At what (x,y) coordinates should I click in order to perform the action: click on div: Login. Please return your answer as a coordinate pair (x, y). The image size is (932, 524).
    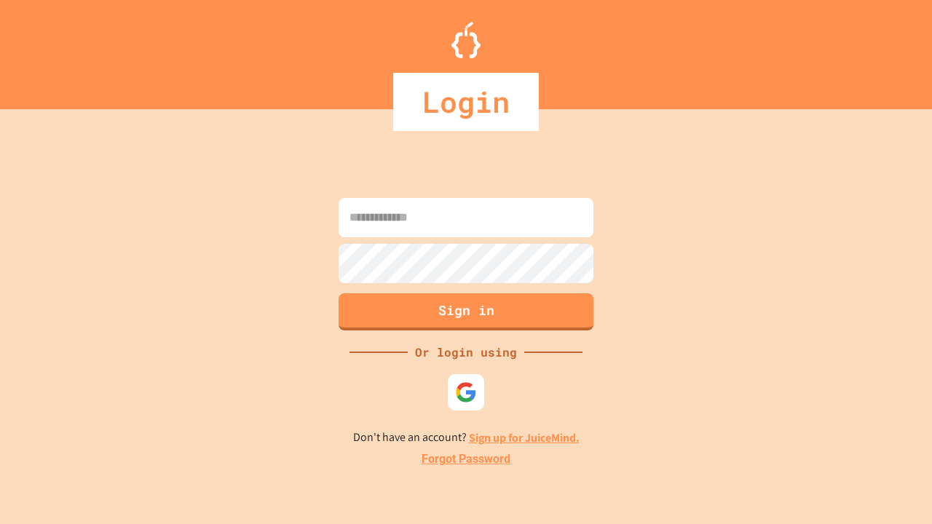
    Looking at the image, I should click on (466, 102).